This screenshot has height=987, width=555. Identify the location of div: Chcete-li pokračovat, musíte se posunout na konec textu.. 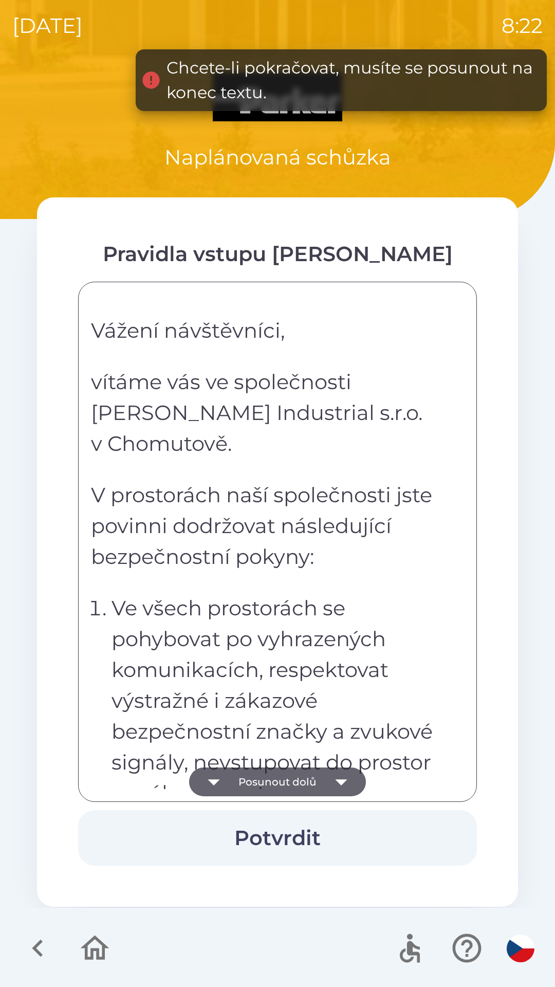
(352, 80).